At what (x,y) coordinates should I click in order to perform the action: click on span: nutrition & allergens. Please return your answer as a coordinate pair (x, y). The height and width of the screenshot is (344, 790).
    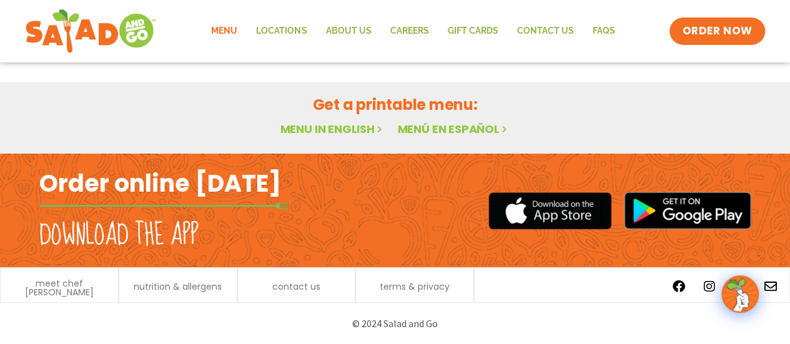
    Looking at the image, I should click on (177, 287).